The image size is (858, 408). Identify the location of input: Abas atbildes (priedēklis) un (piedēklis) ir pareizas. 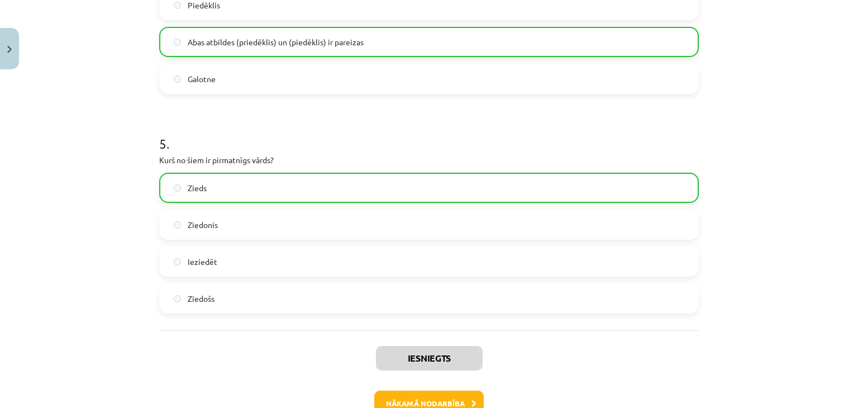
(177, 42).